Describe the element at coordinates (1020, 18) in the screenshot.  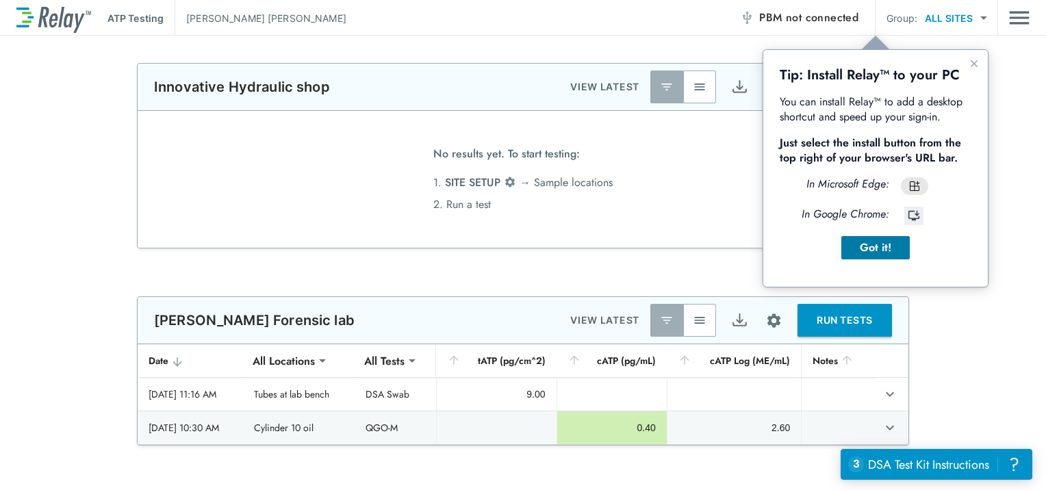
I see `img: Drawer Icon` at that location.